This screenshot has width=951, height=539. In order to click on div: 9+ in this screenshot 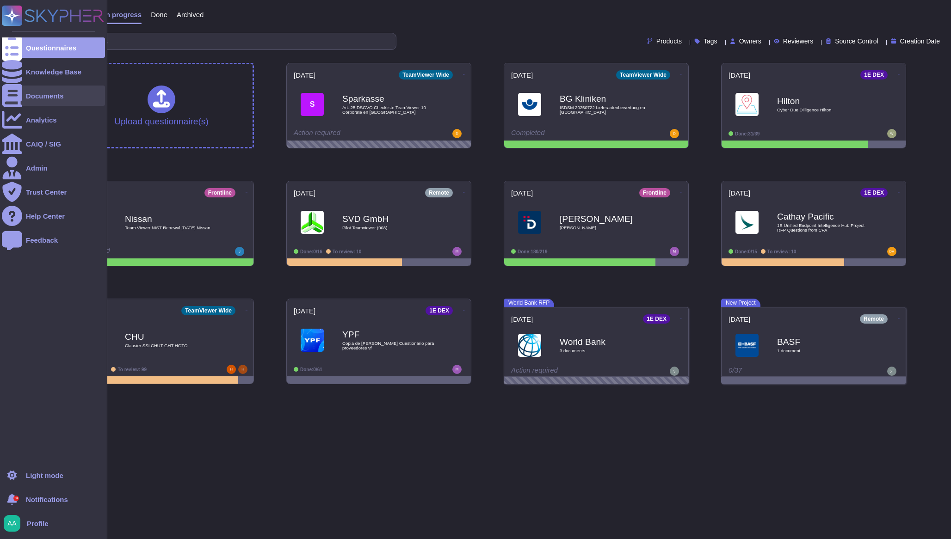, I will do `click(16, 499)`.